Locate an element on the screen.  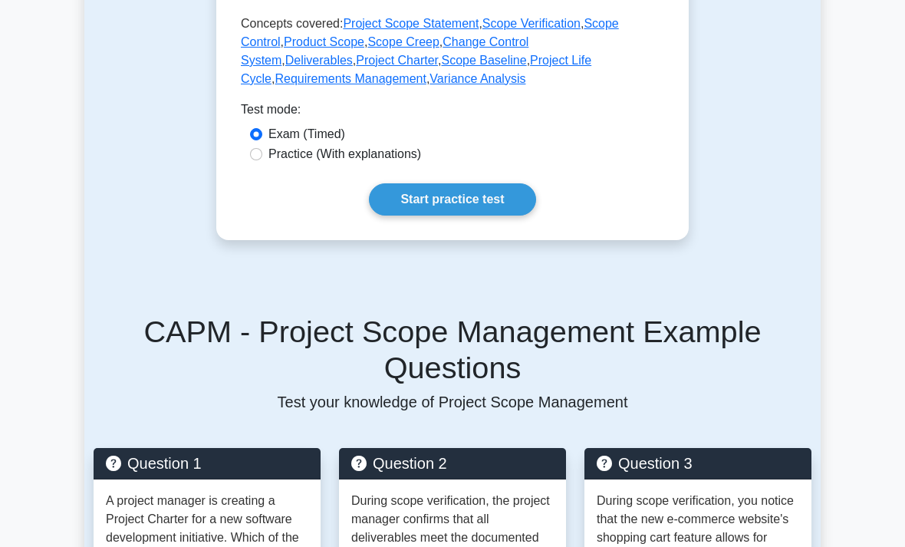
a: Project Life Cycle is located at coordinates (416, 69).